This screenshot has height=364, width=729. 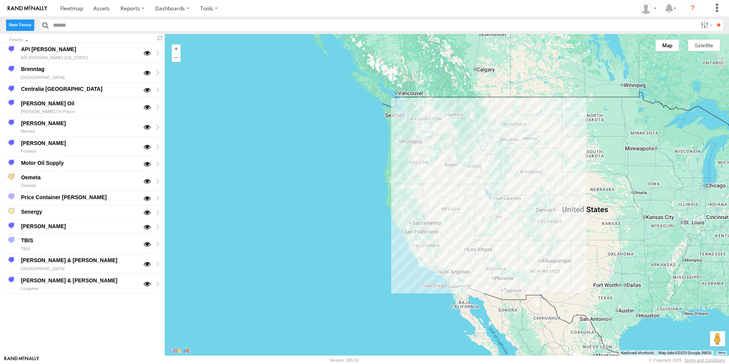 I want to click on div: Click to Sort, so click(x=79, y=40).